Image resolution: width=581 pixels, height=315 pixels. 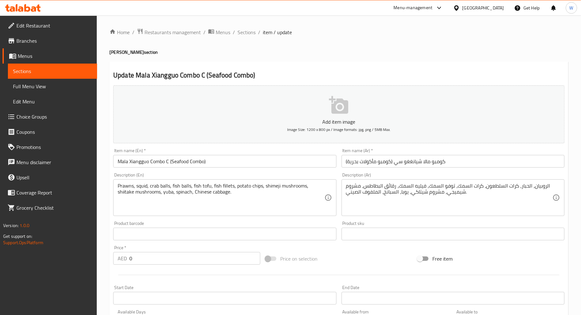 What do you see at coordinates (50, 26) in the screenshot?
I see `a: Edit Restaurant` at bounding box center [50, 26].